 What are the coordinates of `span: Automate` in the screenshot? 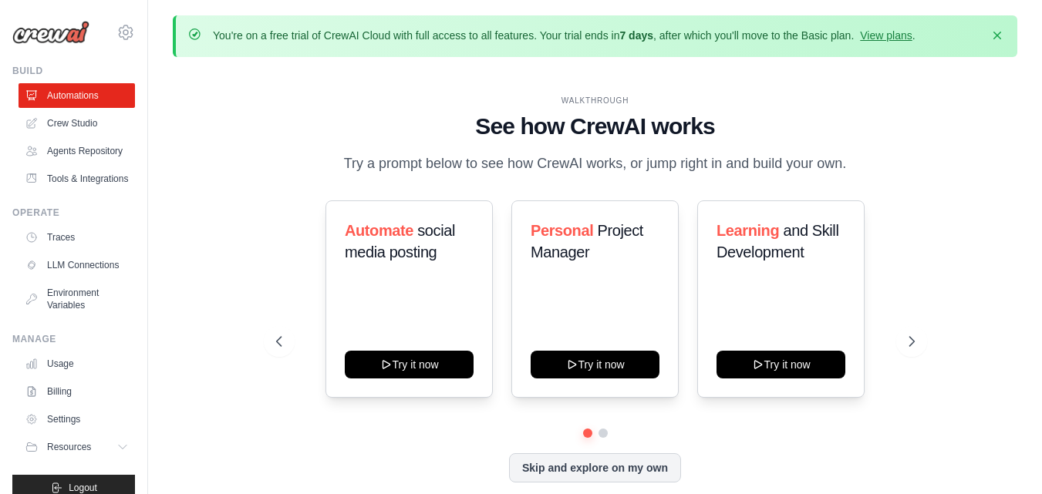 It's located at (379, 231).